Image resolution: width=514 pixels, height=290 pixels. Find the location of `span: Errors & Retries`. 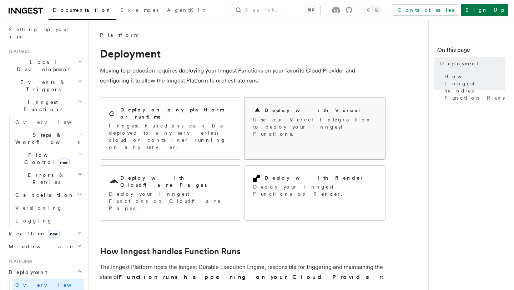

span: Errors & Retries is located at coordinates (45, 178).